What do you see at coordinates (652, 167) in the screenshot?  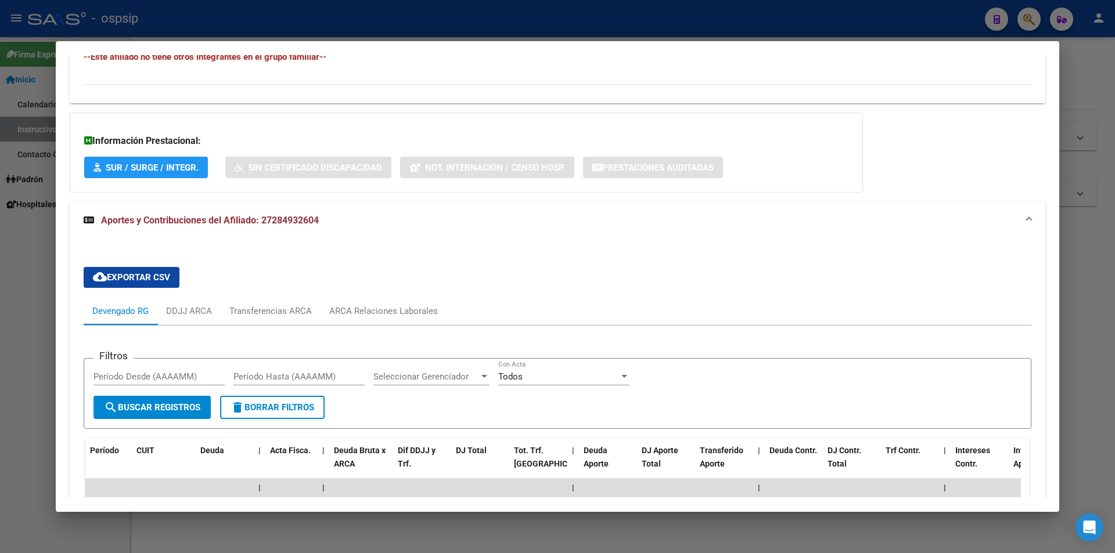 I see `button: Prestaciones Auditadas` at bounding box center [652, 167].